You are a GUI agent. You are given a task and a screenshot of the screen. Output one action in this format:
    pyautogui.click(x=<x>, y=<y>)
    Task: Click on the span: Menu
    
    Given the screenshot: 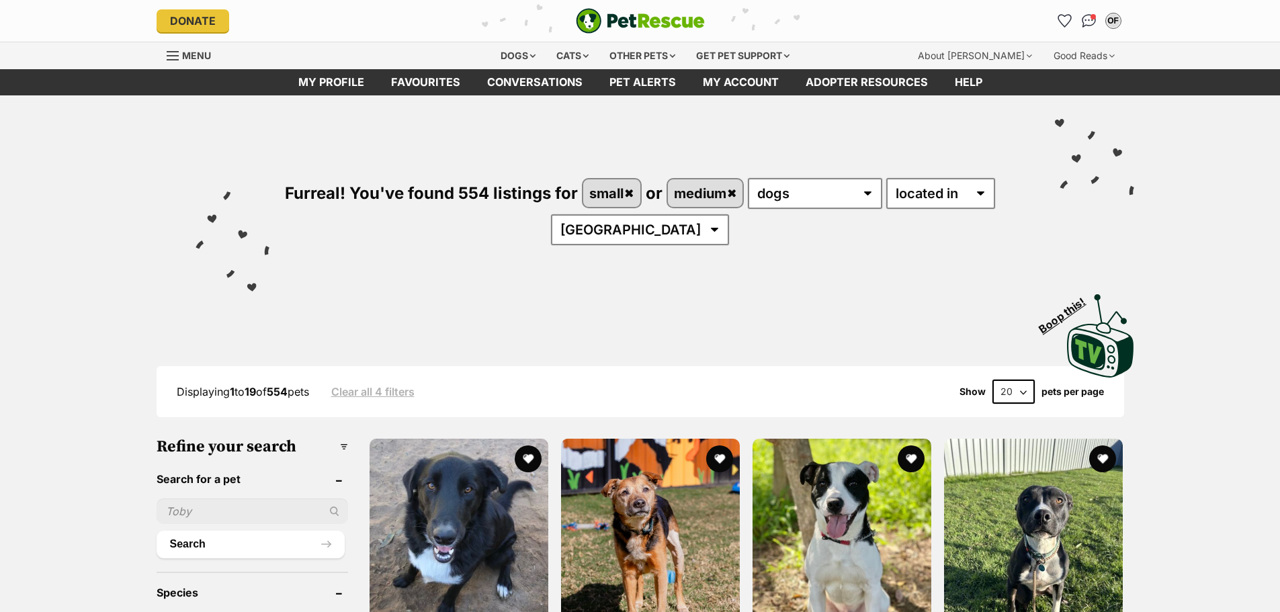 What is the action you would take?
    pyautogui.click(x=196, y=55)
    